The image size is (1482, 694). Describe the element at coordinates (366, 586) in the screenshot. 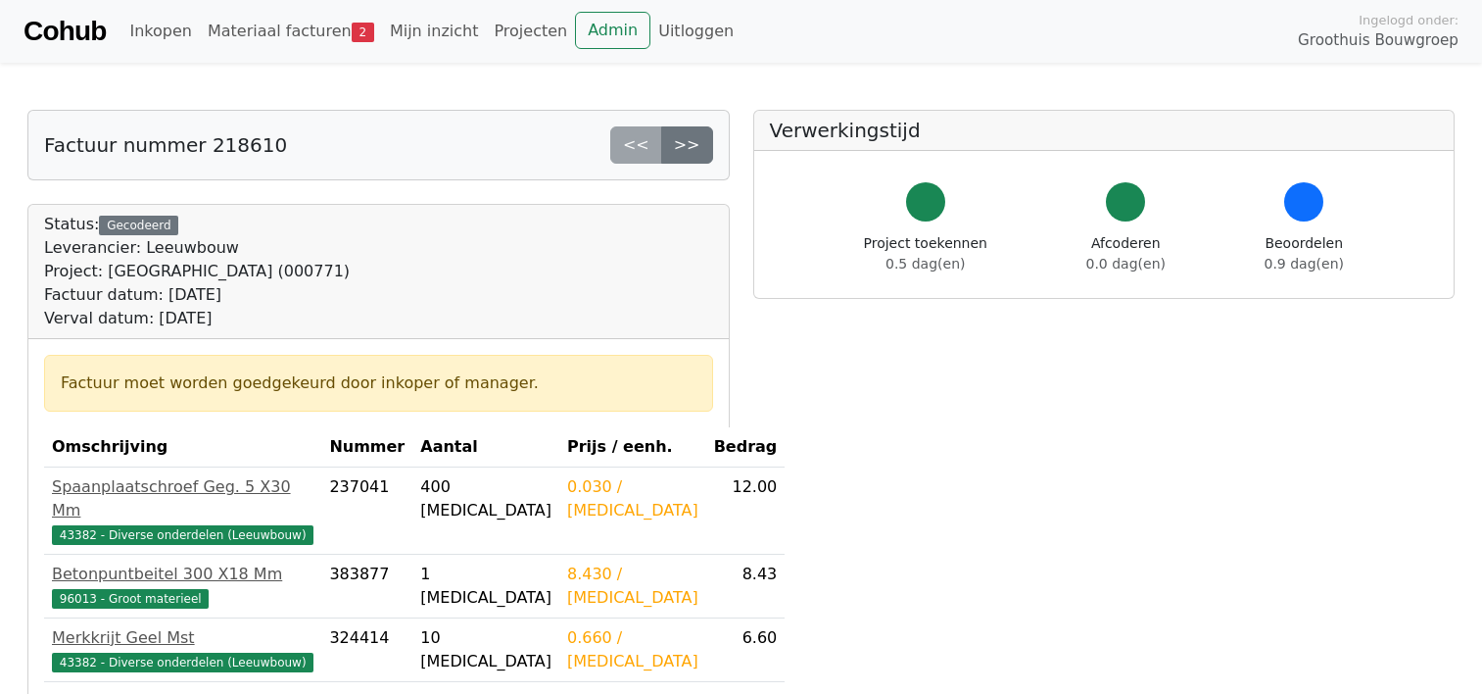

I see `td: 383877` at that location.